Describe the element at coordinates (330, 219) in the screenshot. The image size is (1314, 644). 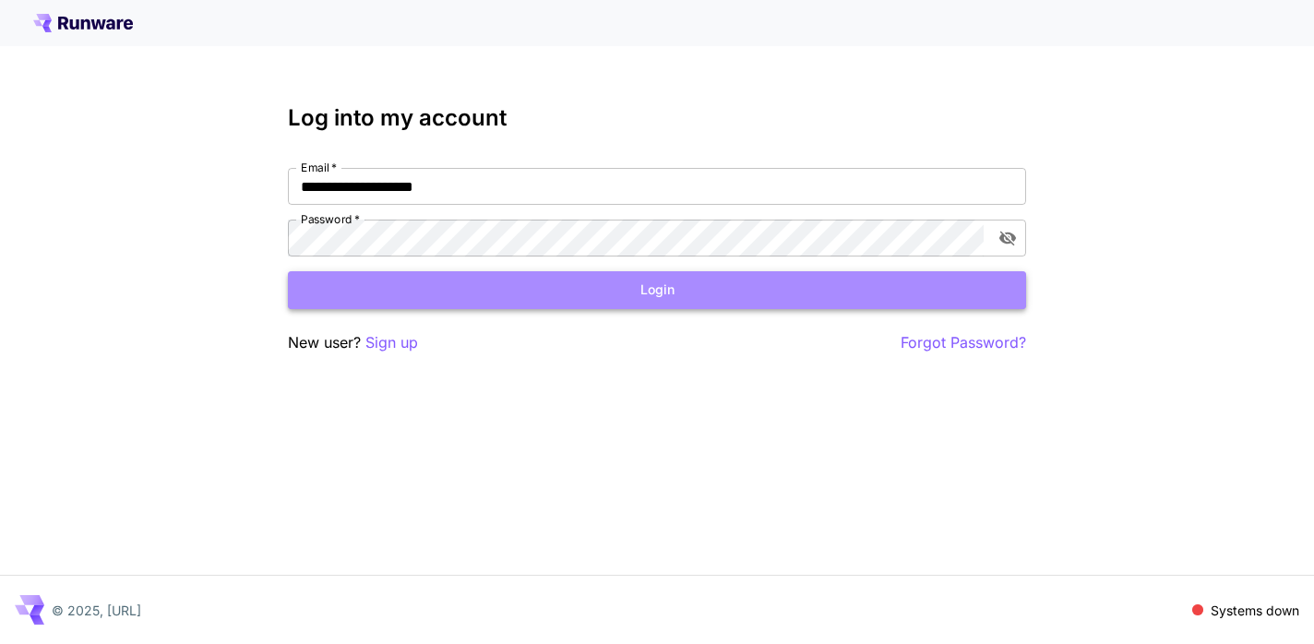
I see `label: Password` at that location.